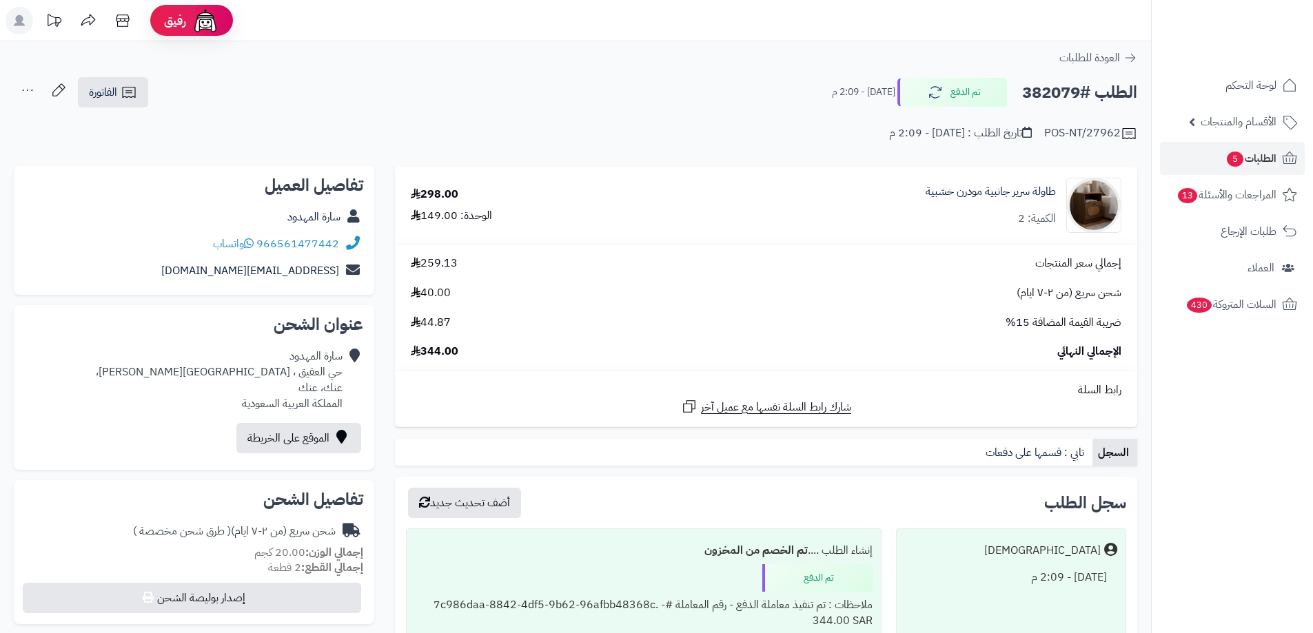 The height and width of the screenshot is (633, 1313). I want to click on a: واتساب, so click(233, 244).